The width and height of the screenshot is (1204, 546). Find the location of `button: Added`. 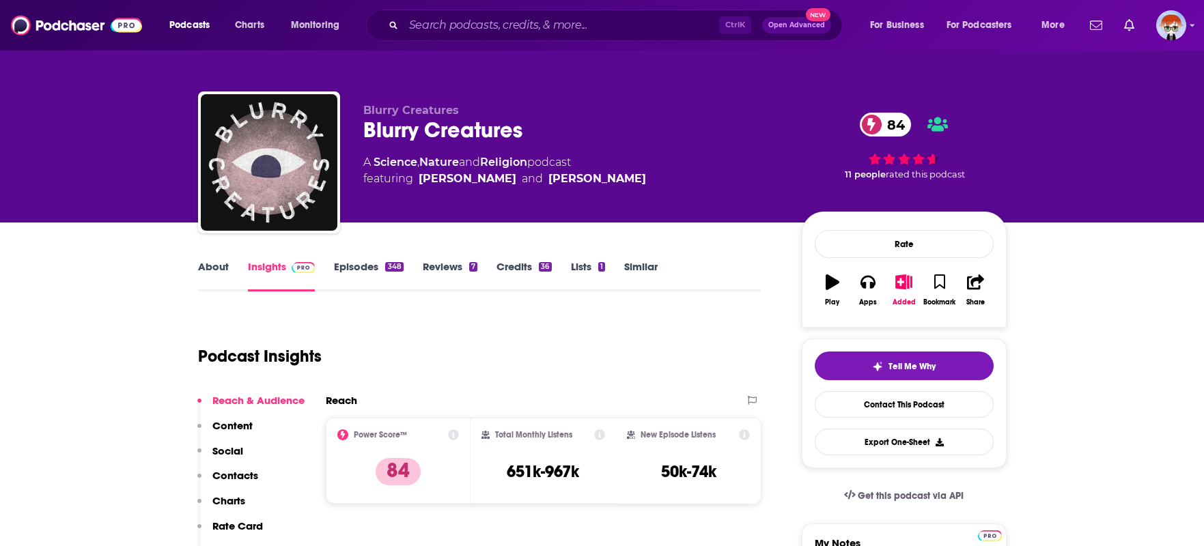

button: Added is located at coordinates (903, 290).